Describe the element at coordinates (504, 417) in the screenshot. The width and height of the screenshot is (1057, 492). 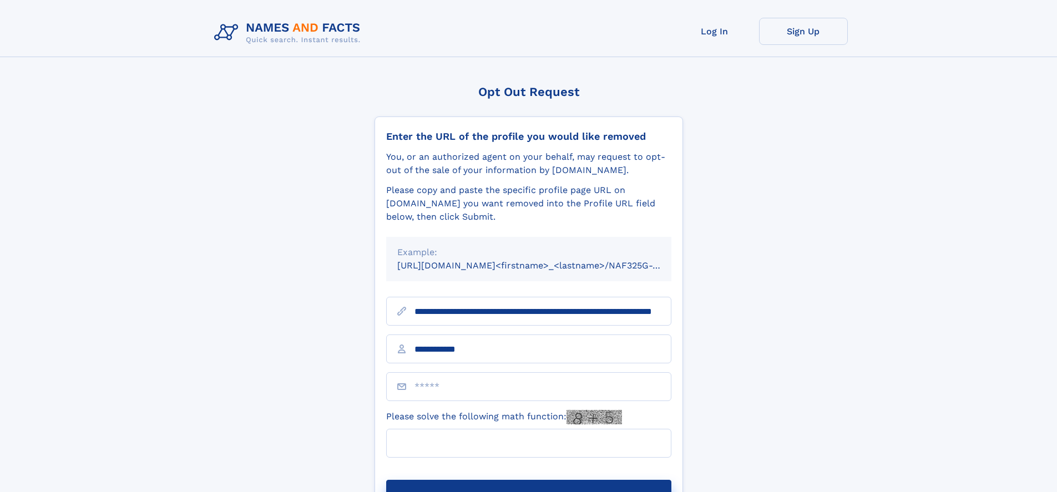
I see `label: Please solve the following math function:` at that location.